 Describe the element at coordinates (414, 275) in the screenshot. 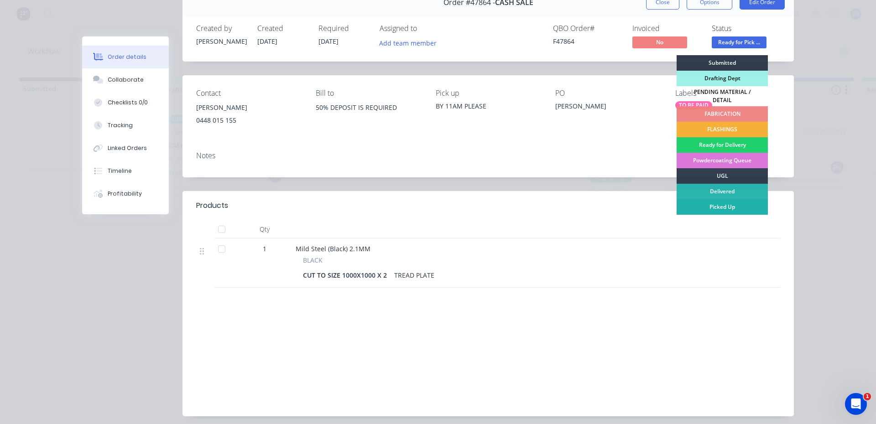

I see `div: TREAD PLATE` at that location.